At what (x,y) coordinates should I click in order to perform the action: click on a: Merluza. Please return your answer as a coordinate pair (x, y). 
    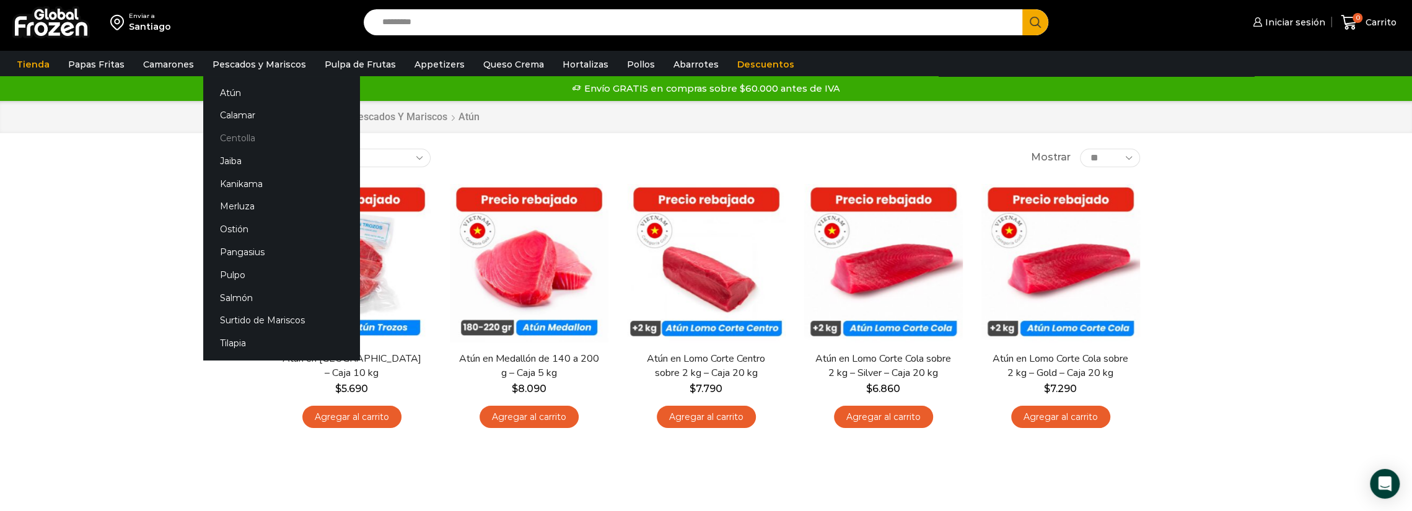
    Looking at the image, I should click on (281, 206).